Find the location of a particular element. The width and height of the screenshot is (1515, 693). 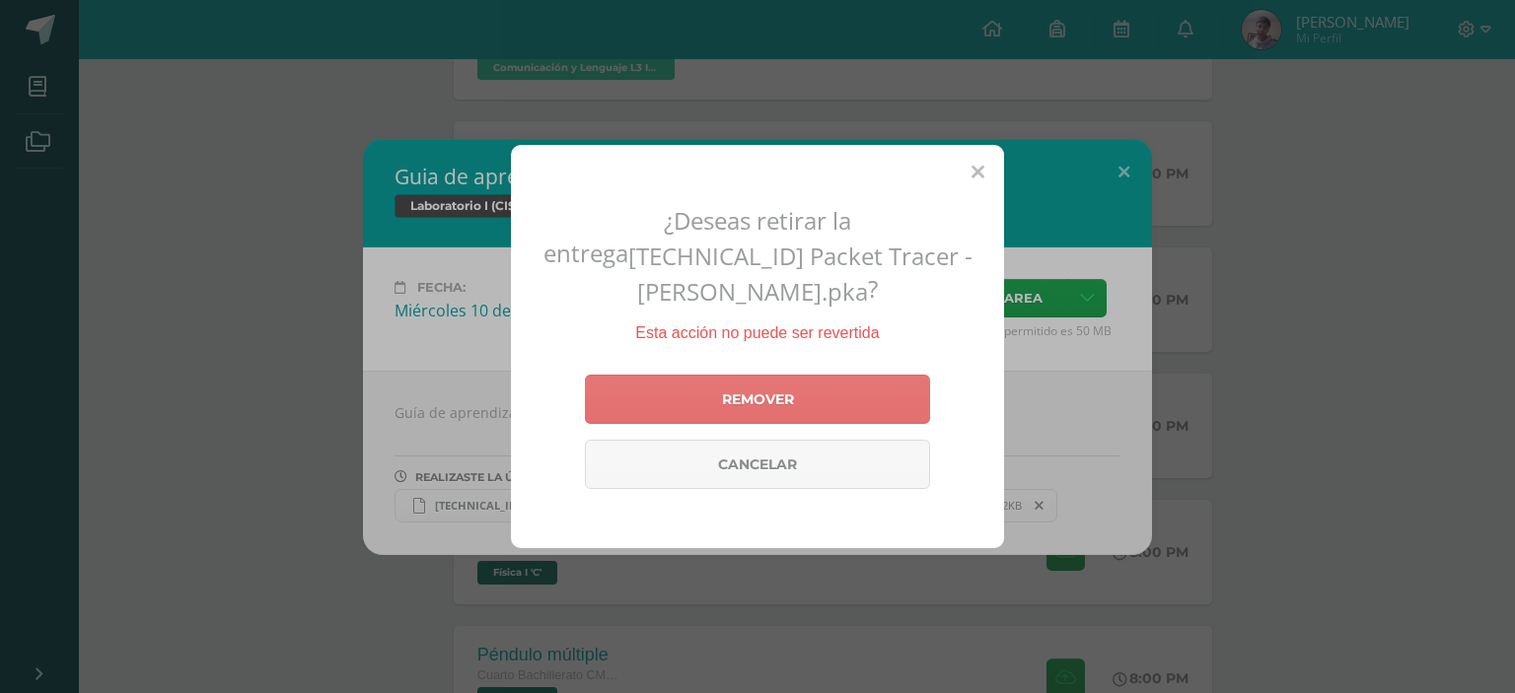

h2: ¿Deseas retirar la entrega ? is located at coordinates (757, 255).